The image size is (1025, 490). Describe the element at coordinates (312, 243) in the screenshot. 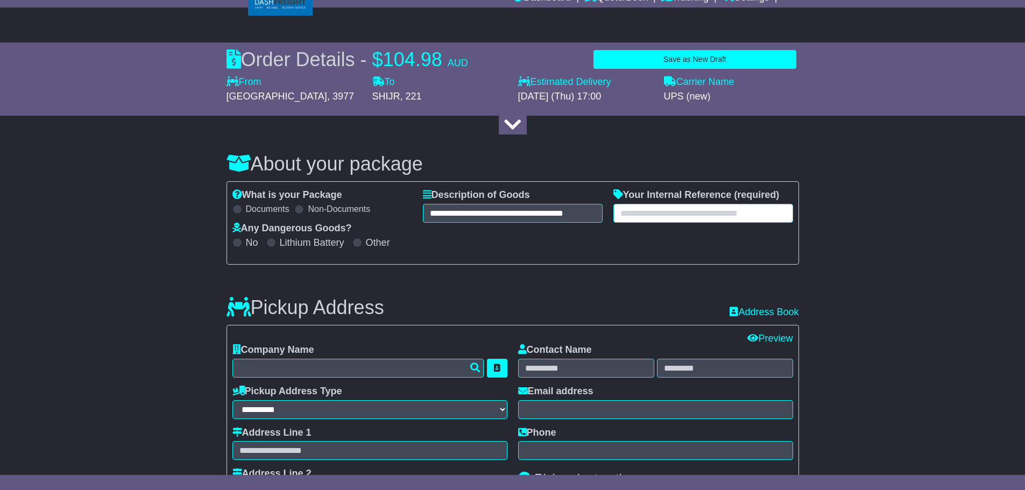

I see `label: Lithium Battery` at that location.